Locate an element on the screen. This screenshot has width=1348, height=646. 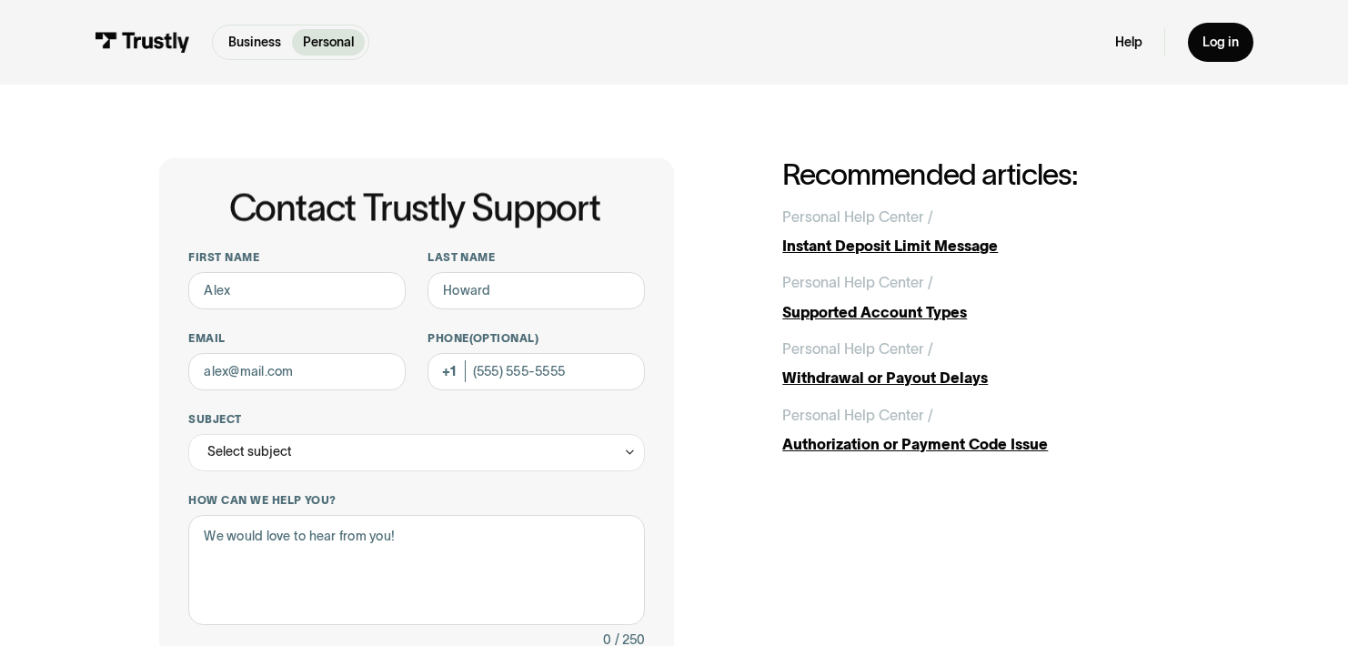
label: Email is located at coordinates (297, 338).